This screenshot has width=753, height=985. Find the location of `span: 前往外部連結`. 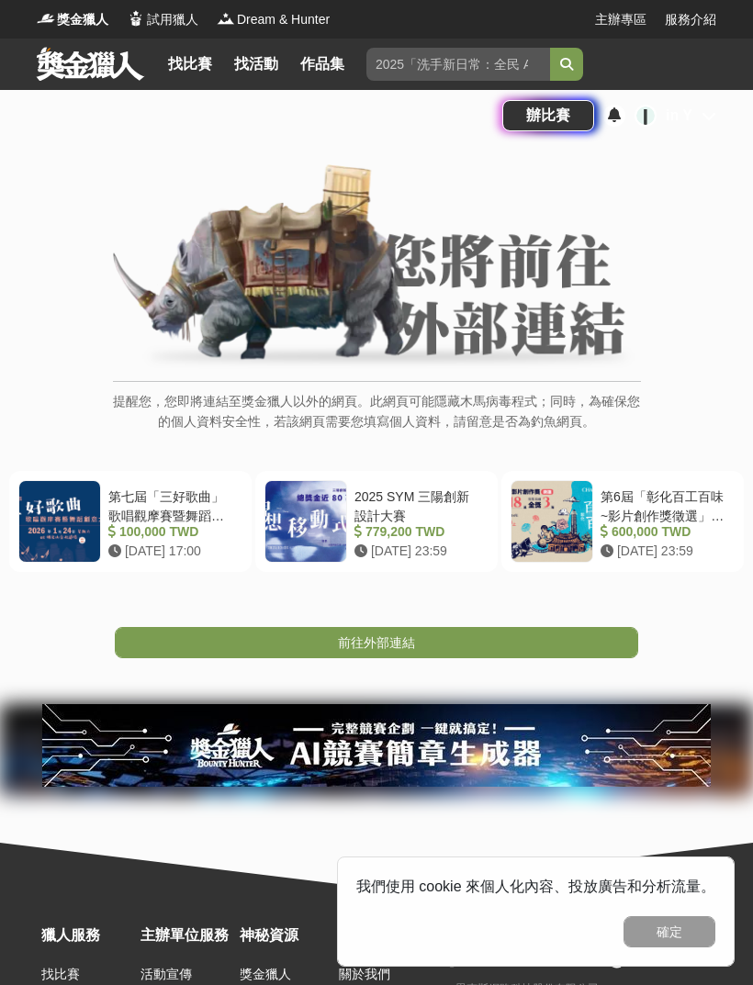

span: 前往外部連結 is located at coordinates (376, 643).